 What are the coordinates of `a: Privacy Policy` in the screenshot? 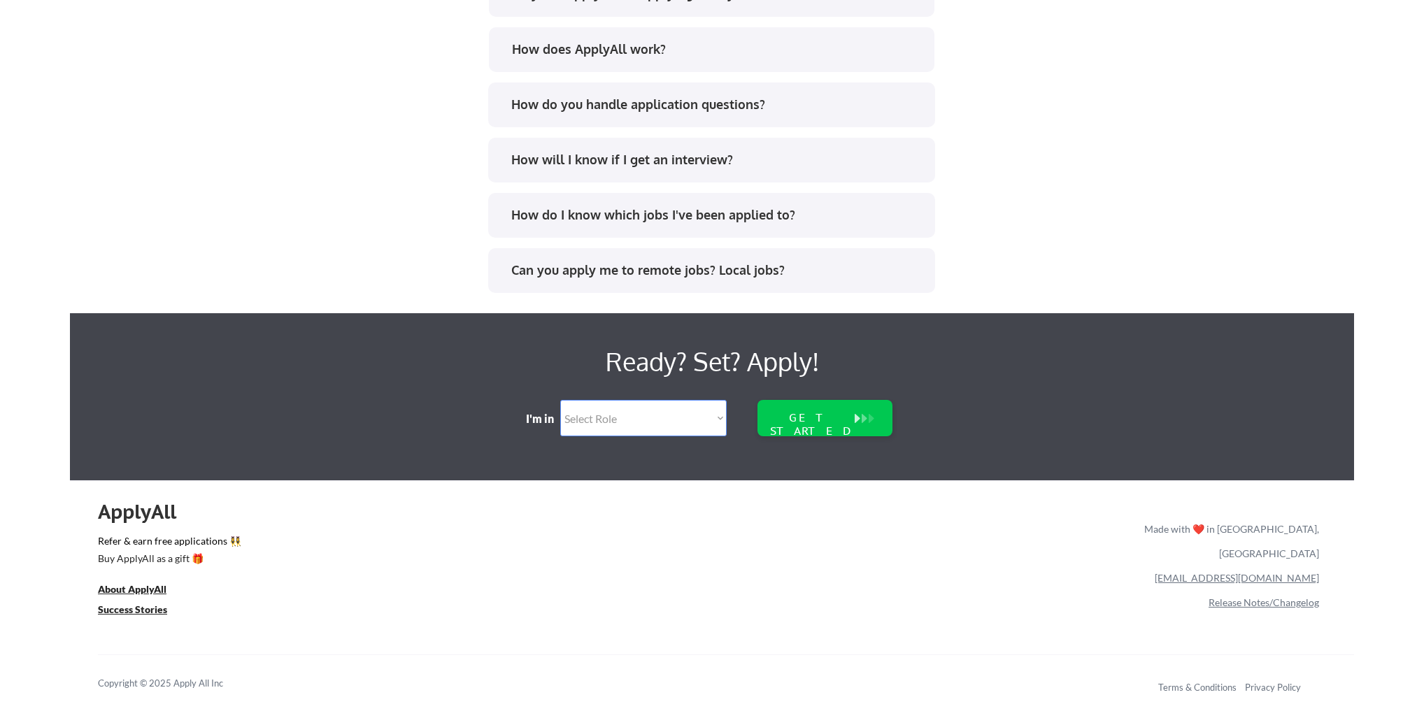 It's located at (1273, 687).